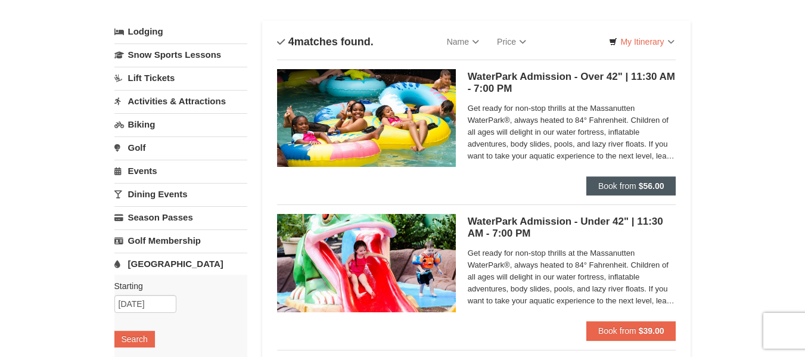 This screenshot has height=357, width=805. Describe the element at coordinates (652, 331) in the screenshot. I see `strong: $39.00` at that location.